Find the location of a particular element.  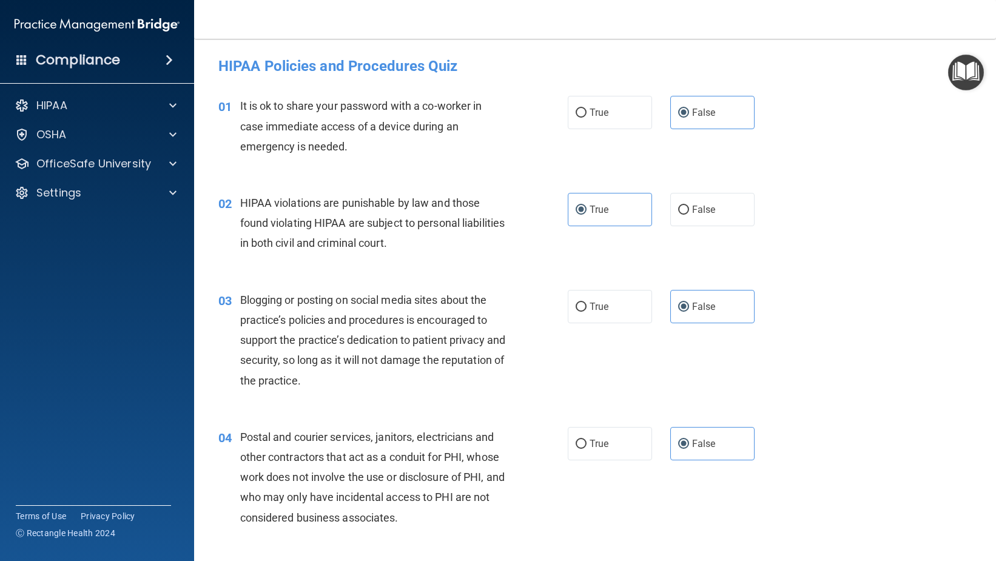

img: PMB logo is located at coordinates (97, 25).